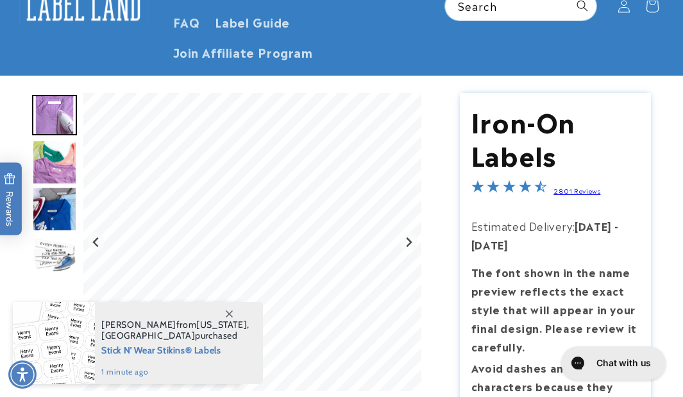 Image resolution: width=683 pixels, height=397 pixels. What do you see at coordinates (555, 235) in the screenshot?
I see `p: Estimated Delivery:` at bounding box center [555, 235].